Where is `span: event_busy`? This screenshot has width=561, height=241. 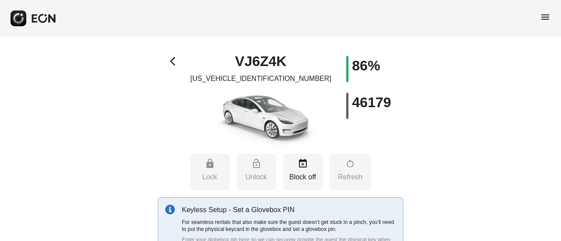
span: event_busy is located at coordinates (303, 164).